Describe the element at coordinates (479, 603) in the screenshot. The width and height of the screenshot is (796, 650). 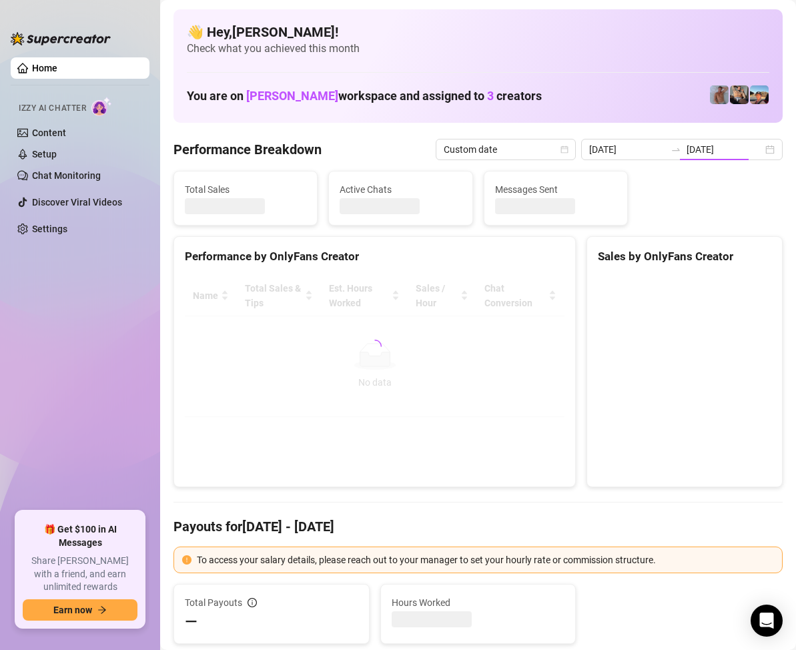
I see `span: Hours Worked` at that location.